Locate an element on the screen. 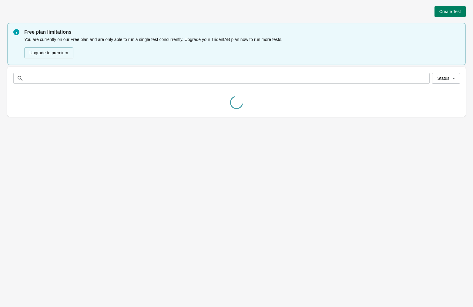 This screenshot has width=473, height=307. button: Status is located at coordinates (446, 78).